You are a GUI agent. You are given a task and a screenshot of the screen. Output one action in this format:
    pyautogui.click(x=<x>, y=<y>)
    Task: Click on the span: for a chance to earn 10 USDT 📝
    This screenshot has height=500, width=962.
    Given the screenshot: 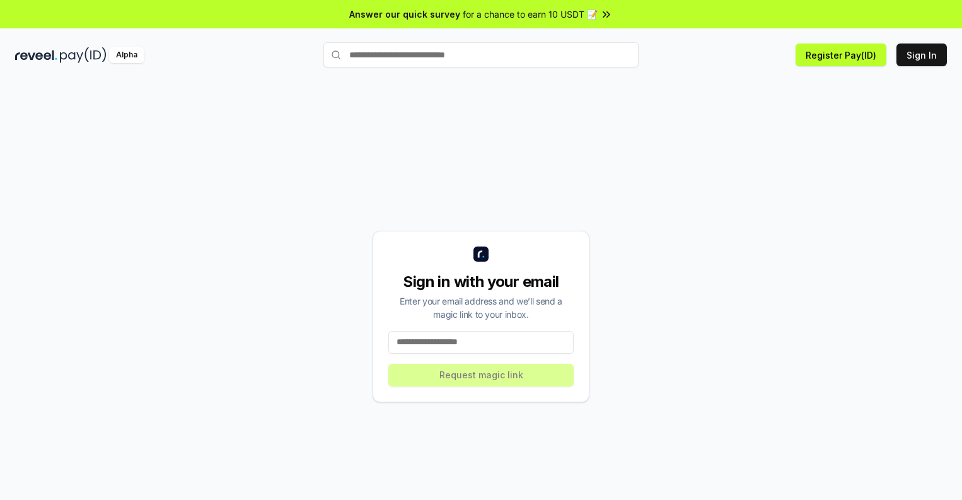 What is the action you would take?
    pyautogui.click(x=530, y=14)
    